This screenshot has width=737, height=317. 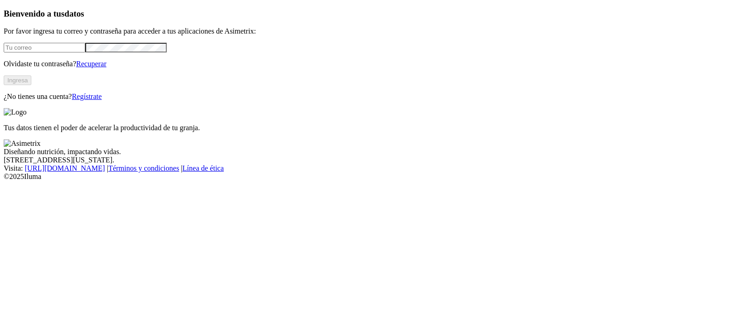 I want to click on a: Recuperar, so click(x=91, y=64).